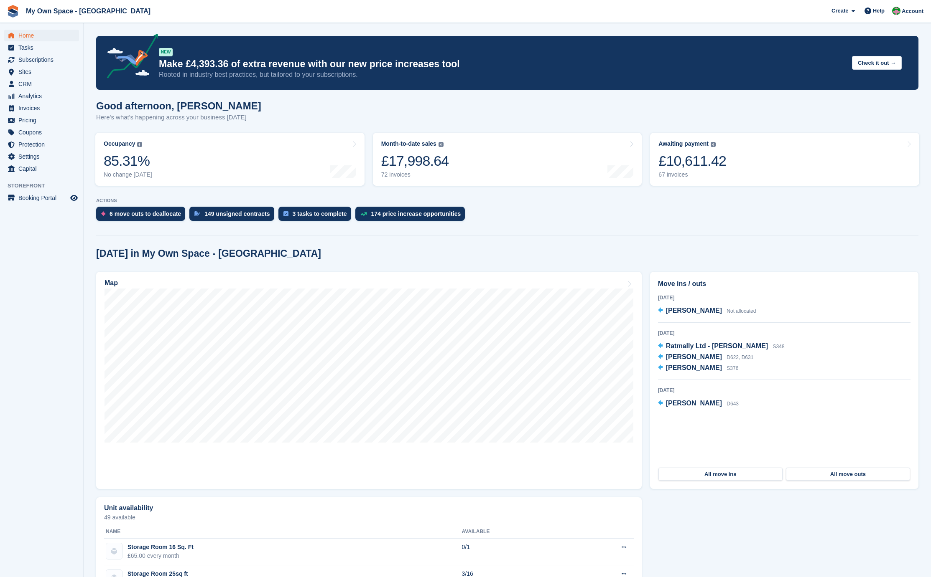  Describe the element at coordinates (43, 60) in the screenshot. I see `span: Subscriptions` at that location.